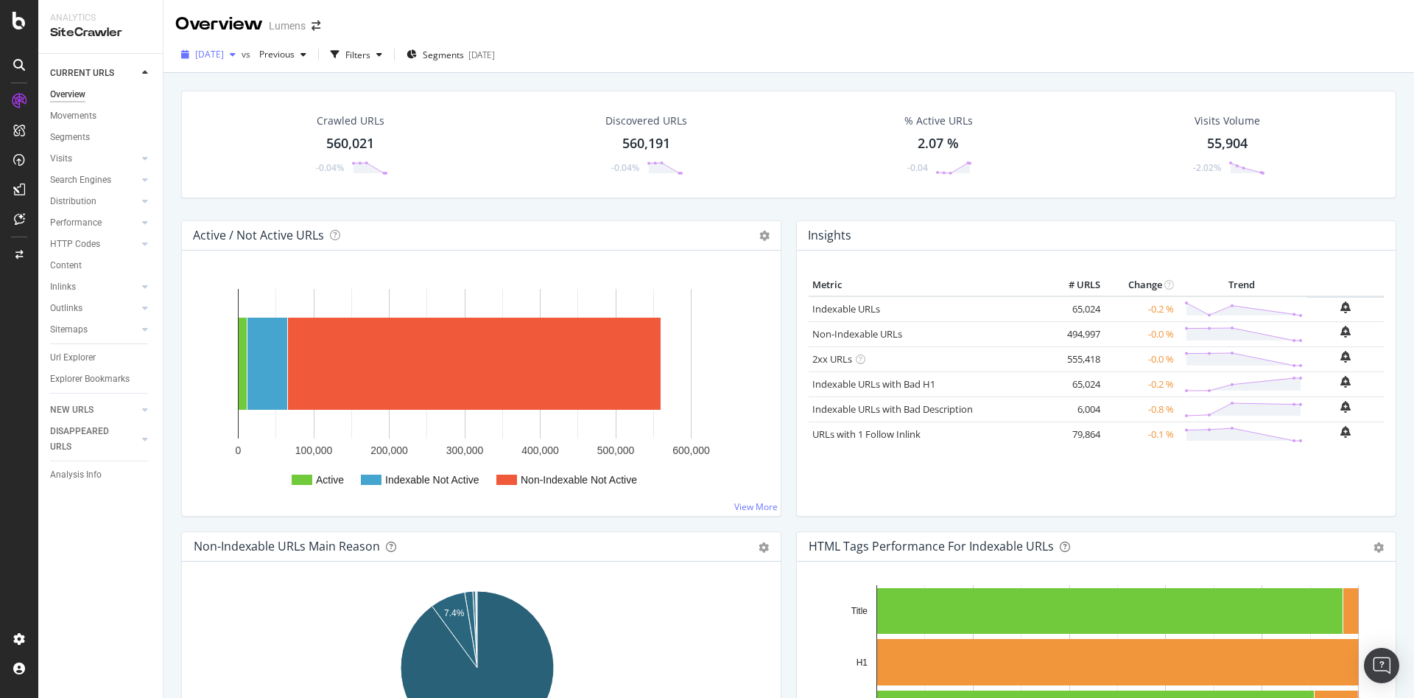 Image resolution: width=1414 pixels, height=698 pixels. I want to click on div: Visits, so click(61, 158).